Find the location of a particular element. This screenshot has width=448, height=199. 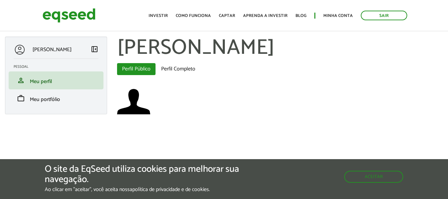

span: Meu portfólio is located at coordinates (45, 99).